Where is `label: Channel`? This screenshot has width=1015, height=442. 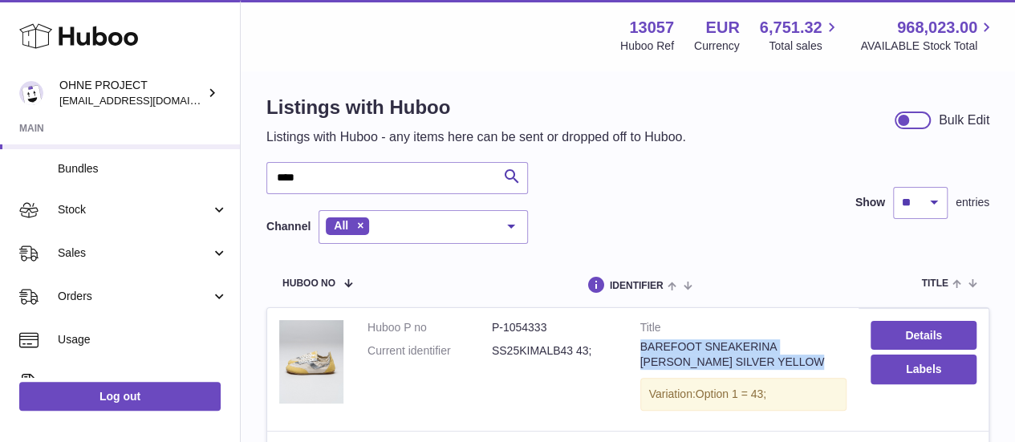
label: Channel is located at coordinates (288, 226).